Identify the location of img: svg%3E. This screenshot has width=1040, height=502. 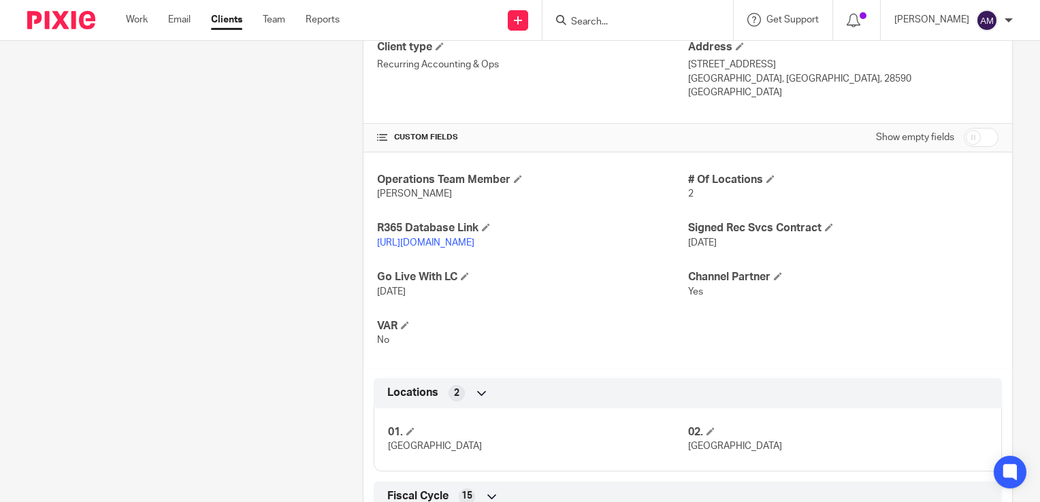
(987, 20).